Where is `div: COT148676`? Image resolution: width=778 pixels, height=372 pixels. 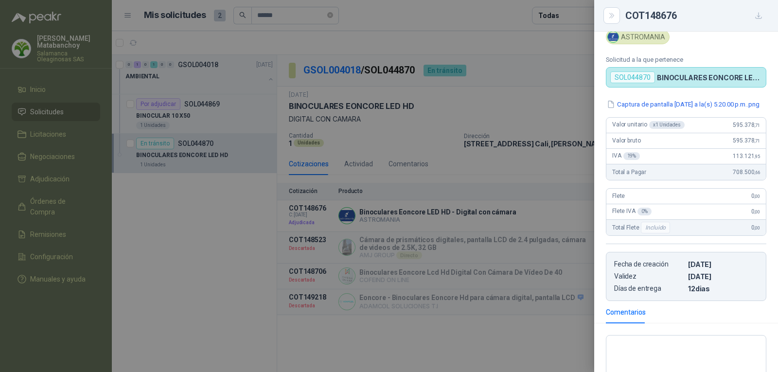 div: COT148676 is located at coordinates (696, 16).